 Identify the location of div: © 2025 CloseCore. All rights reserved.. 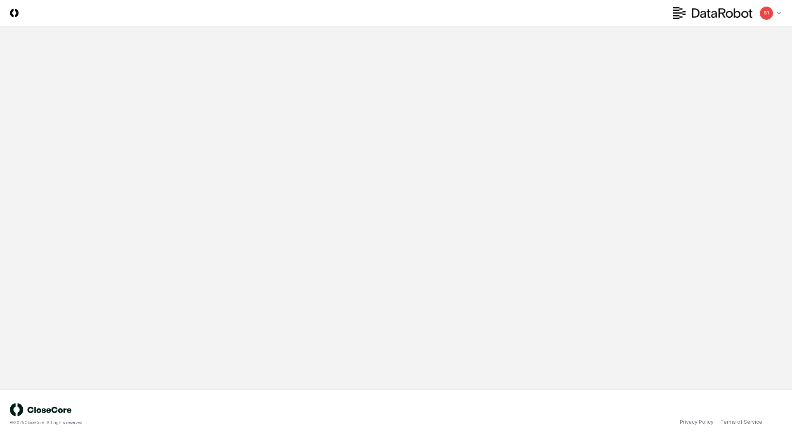
(203, 423).